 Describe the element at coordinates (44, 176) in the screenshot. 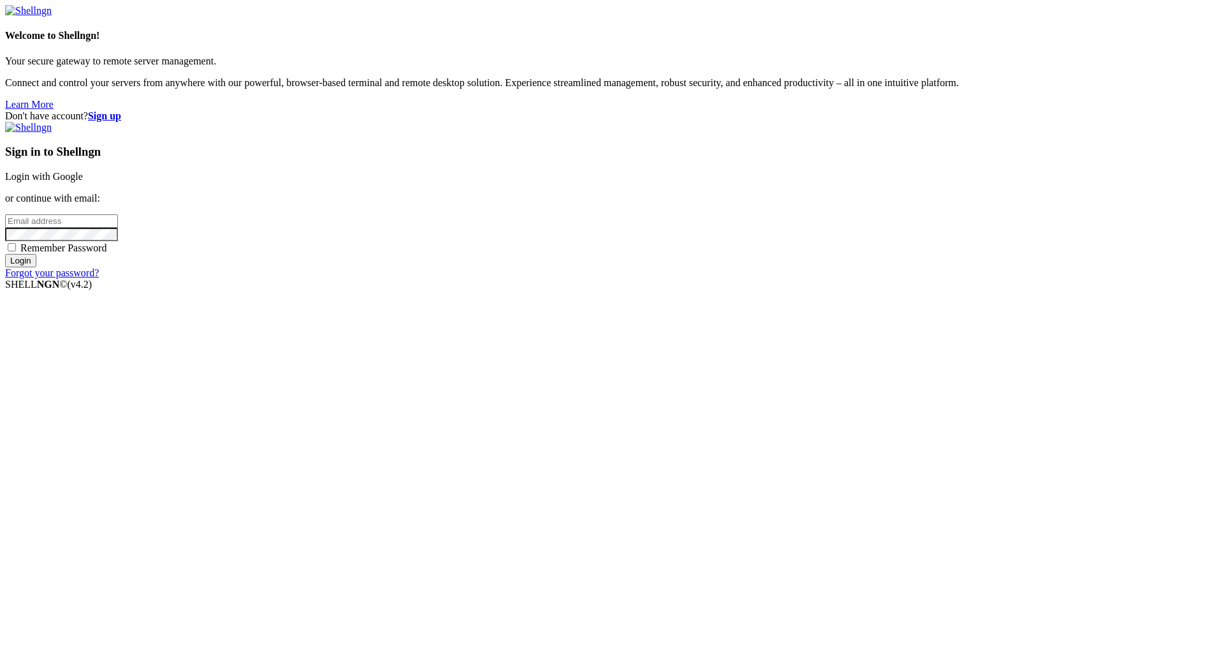

I see `a: Login with Google` at that location.